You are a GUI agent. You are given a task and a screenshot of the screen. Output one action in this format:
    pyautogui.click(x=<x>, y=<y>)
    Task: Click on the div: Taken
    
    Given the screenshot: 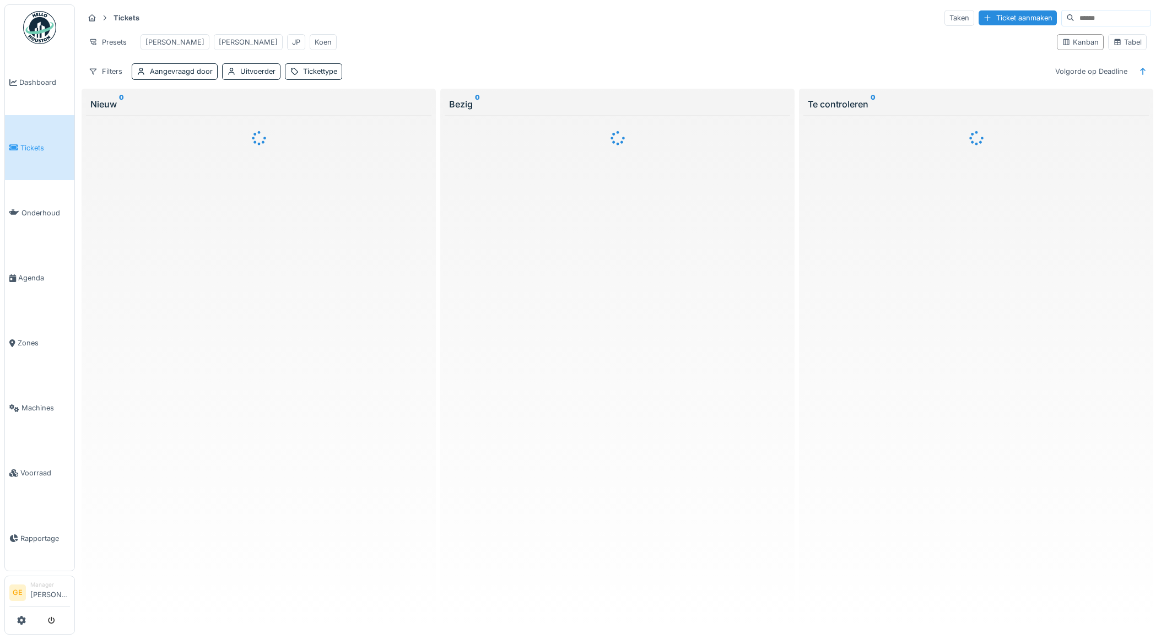 What is the action you would take?
    pyautogui.click(x=959, y=18)
    